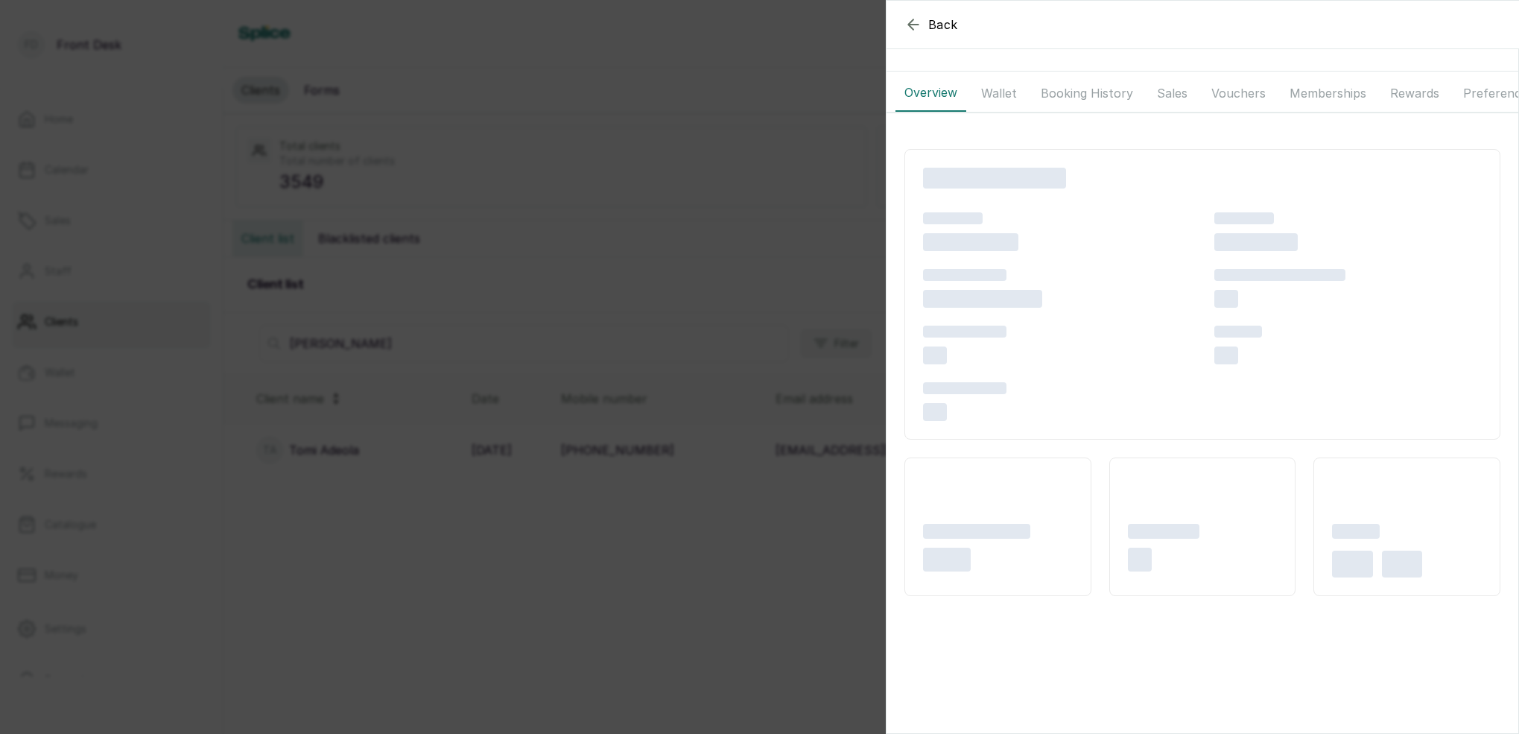  Describe the element at coordinates (1328, 93) in the screenshot. I see `button: Memberships` at that location.